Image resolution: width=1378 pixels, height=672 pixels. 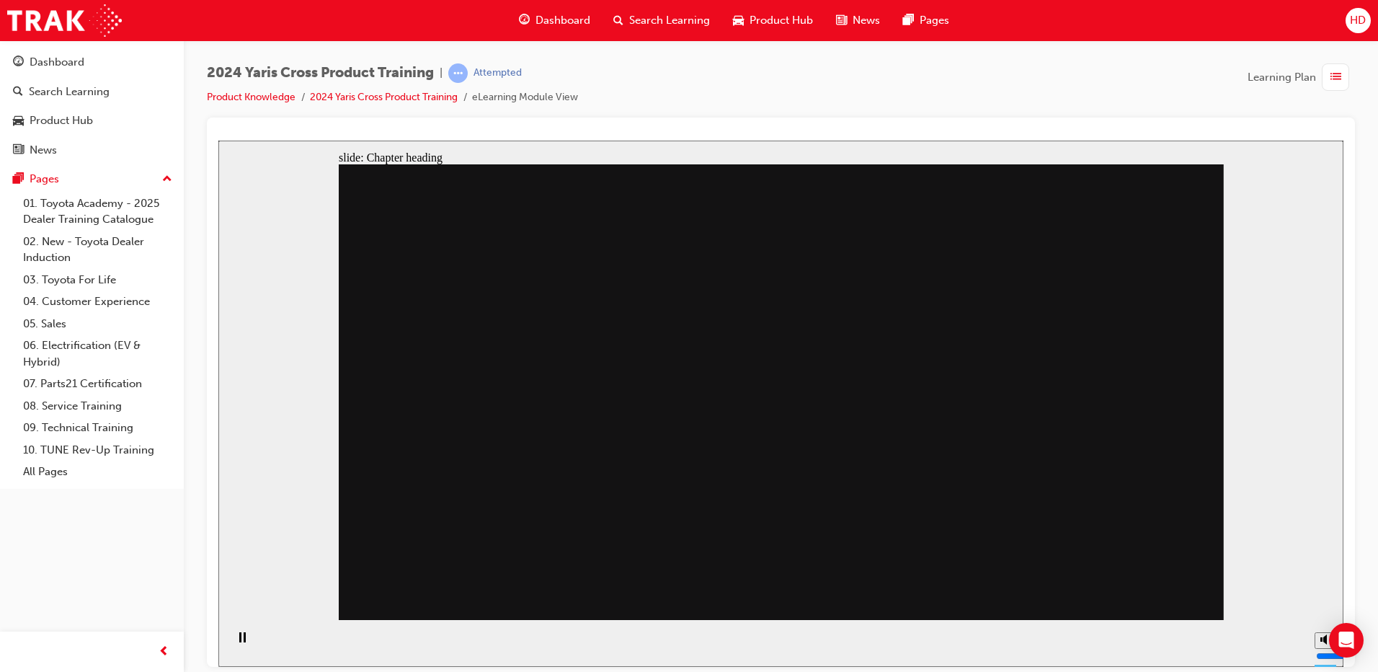 I want to click on span: News, so click(x=866, y=20).